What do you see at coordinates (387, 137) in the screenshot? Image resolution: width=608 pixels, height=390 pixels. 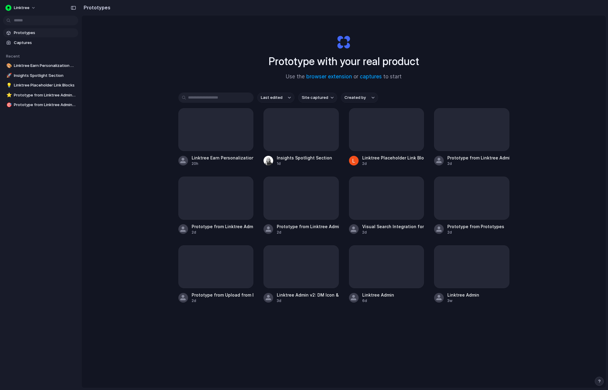 I see `a: Linktree Placeholder Link Blocks2d` at bounding box center [387, 137].